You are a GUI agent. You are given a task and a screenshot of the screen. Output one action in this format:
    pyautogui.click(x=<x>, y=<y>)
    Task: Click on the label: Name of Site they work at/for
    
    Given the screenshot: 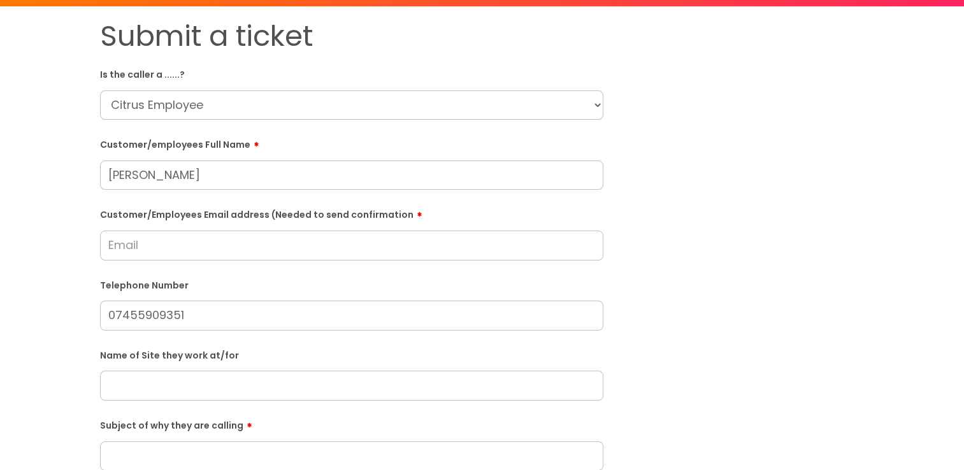 What is the action you would take?
    pyautogui.click(x=352, y=354)
    